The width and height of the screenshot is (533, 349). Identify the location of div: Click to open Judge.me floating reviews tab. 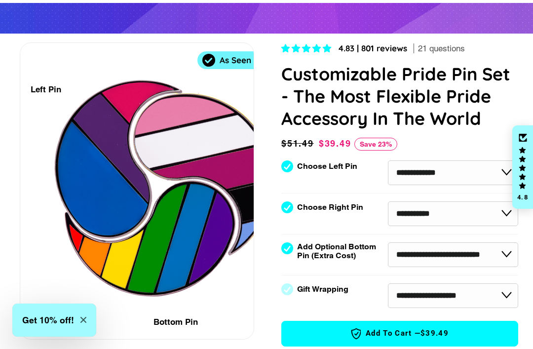
(523, 167).